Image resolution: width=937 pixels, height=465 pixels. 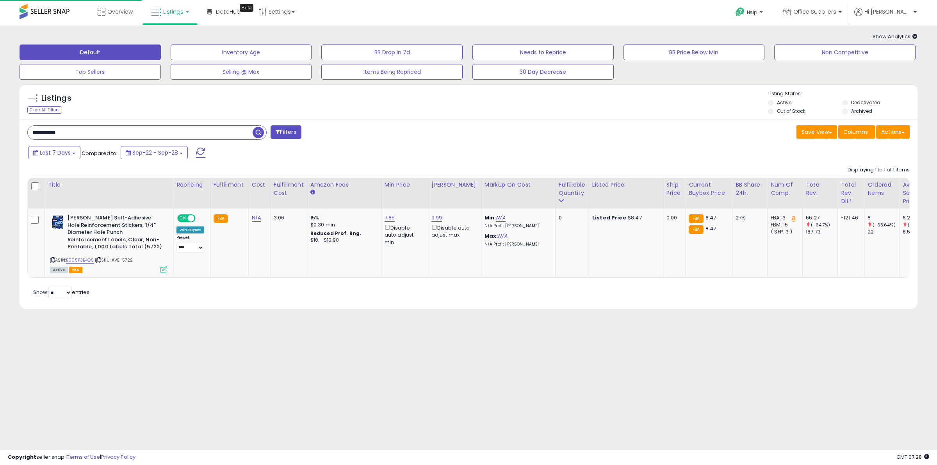 I want to click on img: 41akSj0uKuL._SL40_.jpg, so click(x=58, y=222).